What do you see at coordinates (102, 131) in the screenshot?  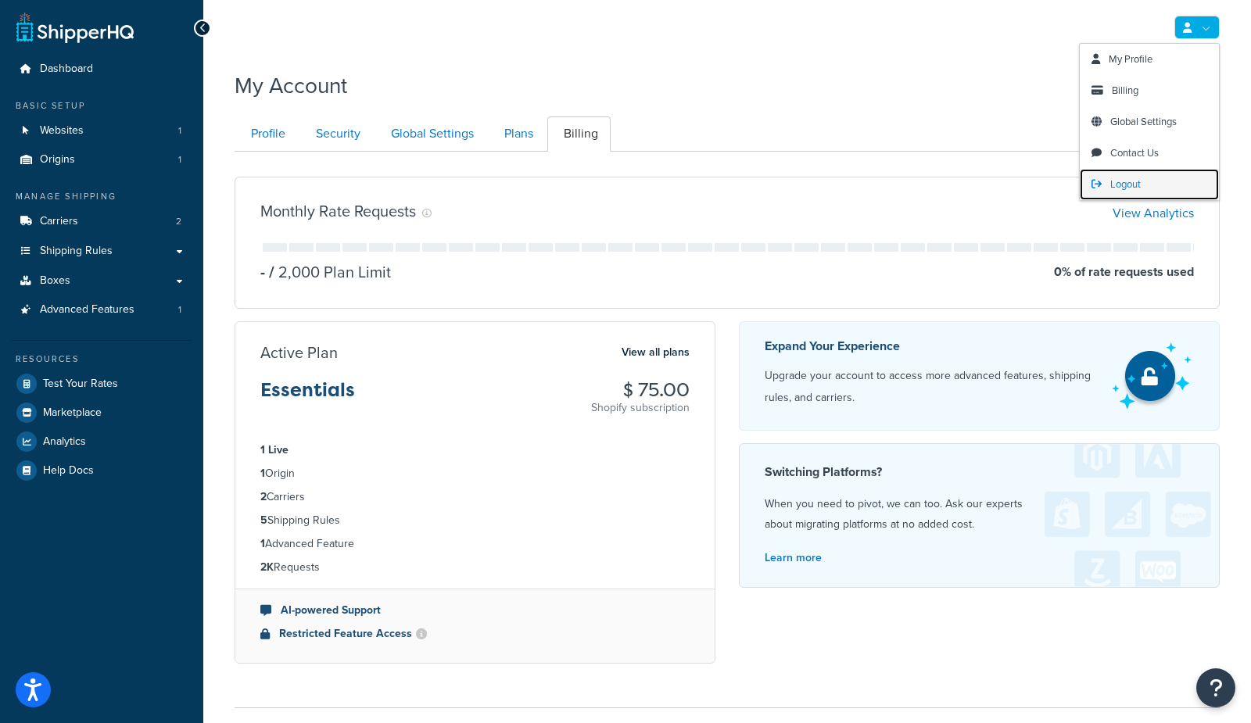 I see `a: Websites 1` at bounding box center [102, 131].